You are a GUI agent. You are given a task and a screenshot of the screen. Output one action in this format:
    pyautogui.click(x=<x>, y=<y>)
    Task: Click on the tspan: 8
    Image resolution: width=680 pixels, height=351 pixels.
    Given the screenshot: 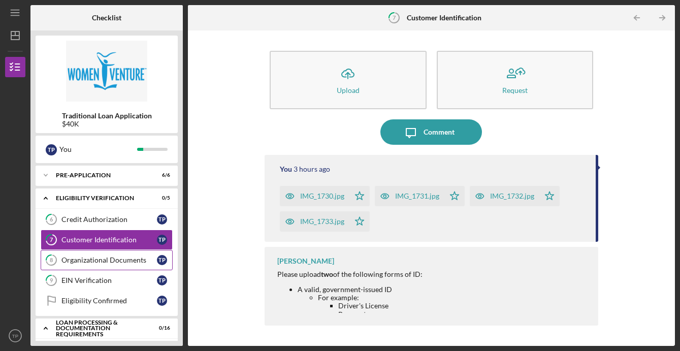 What is the action you would take?
    pyautogui.click(x=51, y=260)
    